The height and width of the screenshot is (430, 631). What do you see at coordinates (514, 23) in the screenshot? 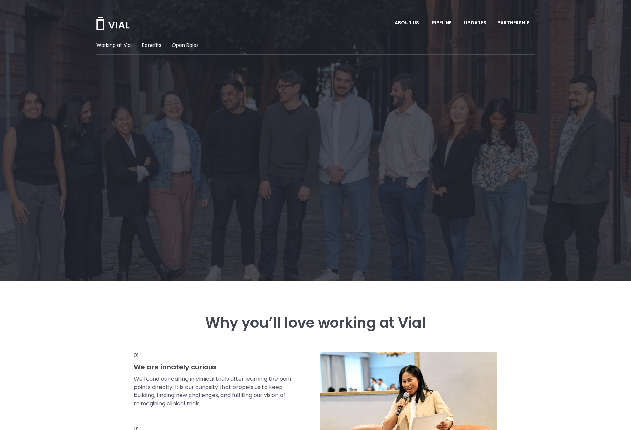
I see `a: PARTNERSHIPMenu Toggle` at bounding box center [514, 23].